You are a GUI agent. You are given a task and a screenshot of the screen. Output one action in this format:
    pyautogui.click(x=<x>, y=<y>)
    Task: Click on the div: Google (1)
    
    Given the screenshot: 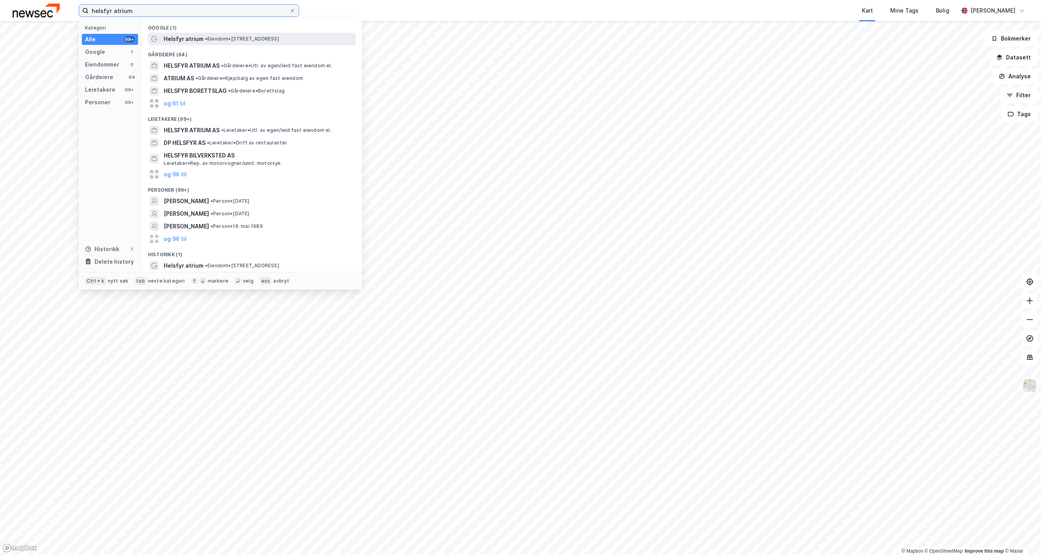 What is the action you would take?
    pyautogui.click(x=252, y=26)
    